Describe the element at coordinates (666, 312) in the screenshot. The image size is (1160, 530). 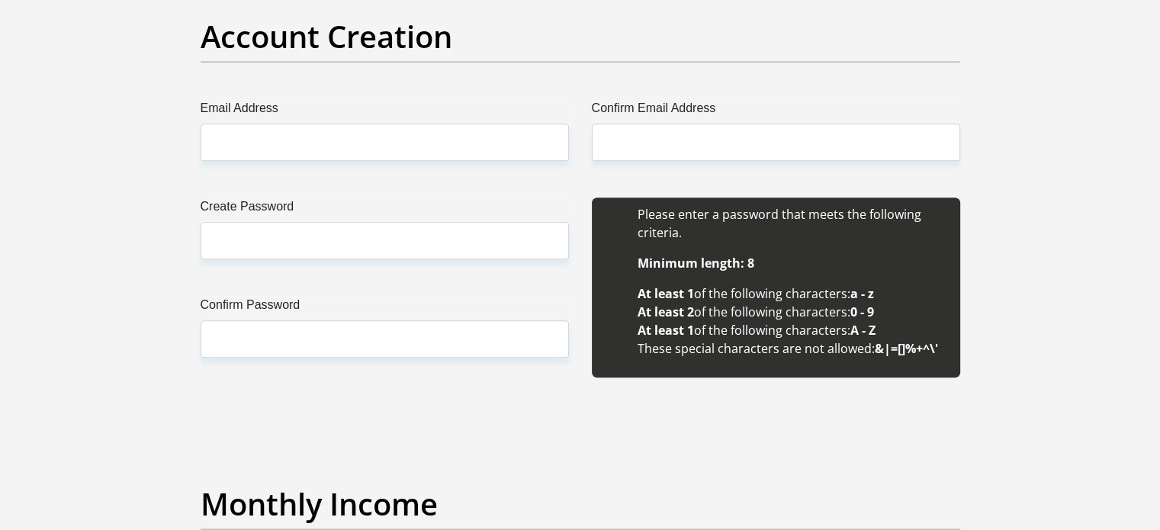
I see `b: At least 2` at that location.